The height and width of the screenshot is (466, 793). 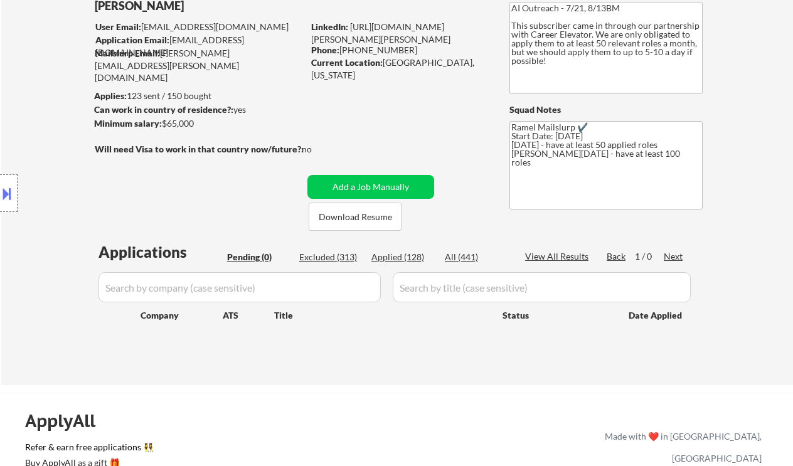 What do you see at coordinates (67, 421) in the screenshot?
I see `div: ApplyAll` at bounding box center [67, 421].